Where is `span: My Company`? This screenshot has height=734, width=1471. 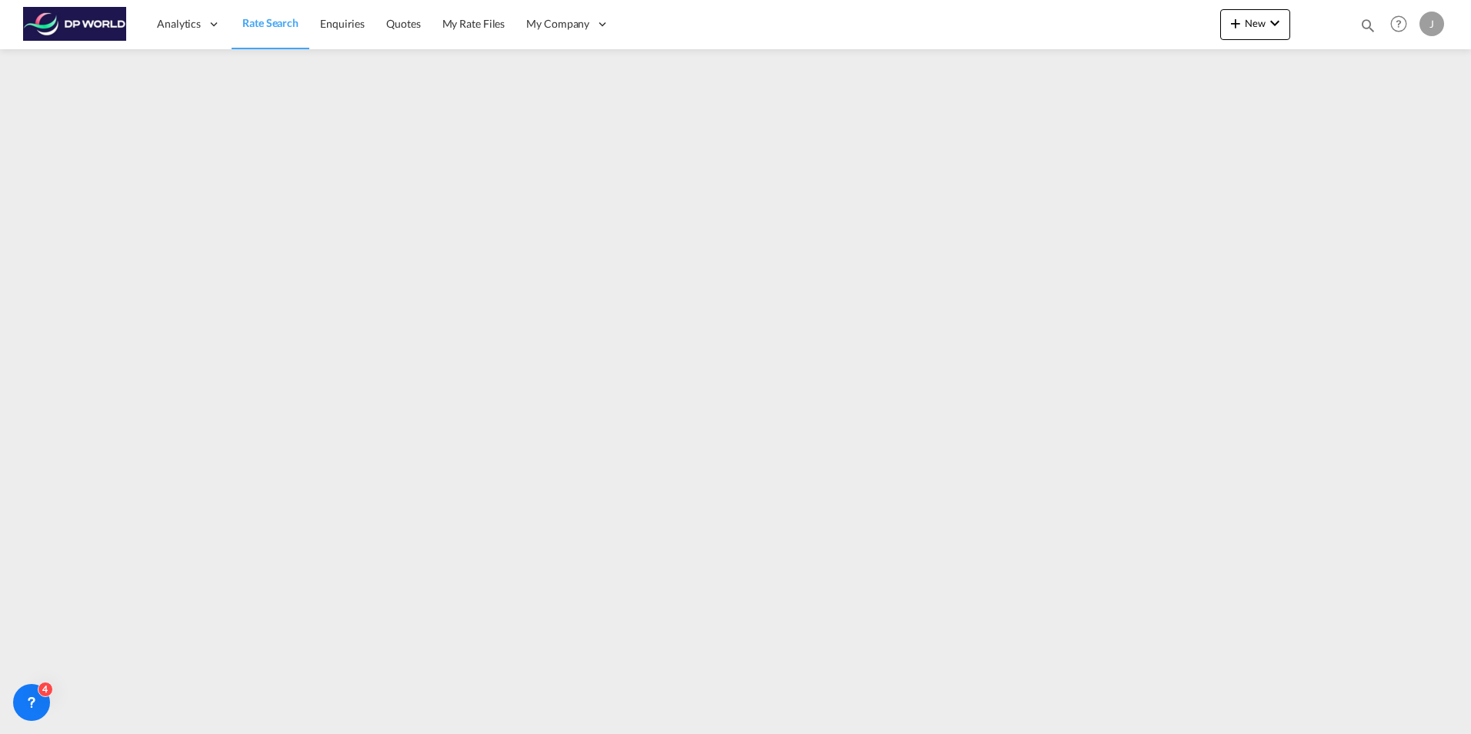 span: My Company is located at coordinates (558, 24).